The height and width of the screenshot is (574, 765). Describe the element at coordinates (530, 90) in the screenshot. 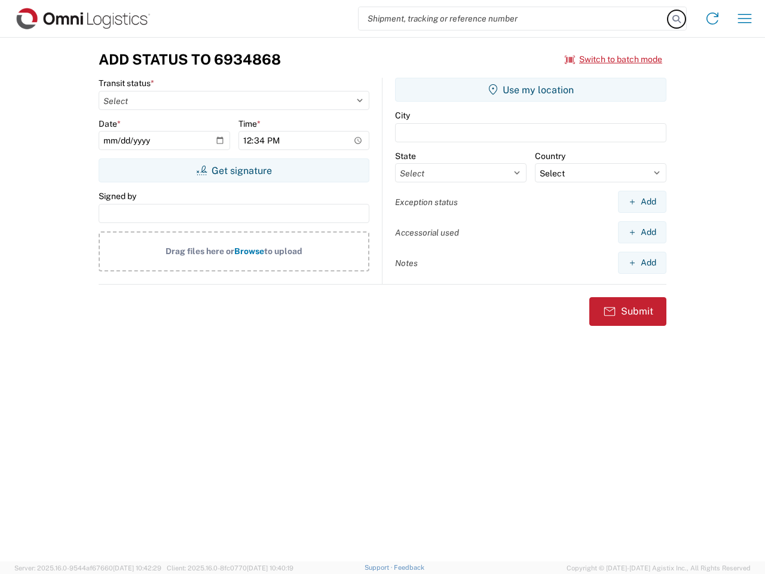

I see `button: Use my location` at that location.